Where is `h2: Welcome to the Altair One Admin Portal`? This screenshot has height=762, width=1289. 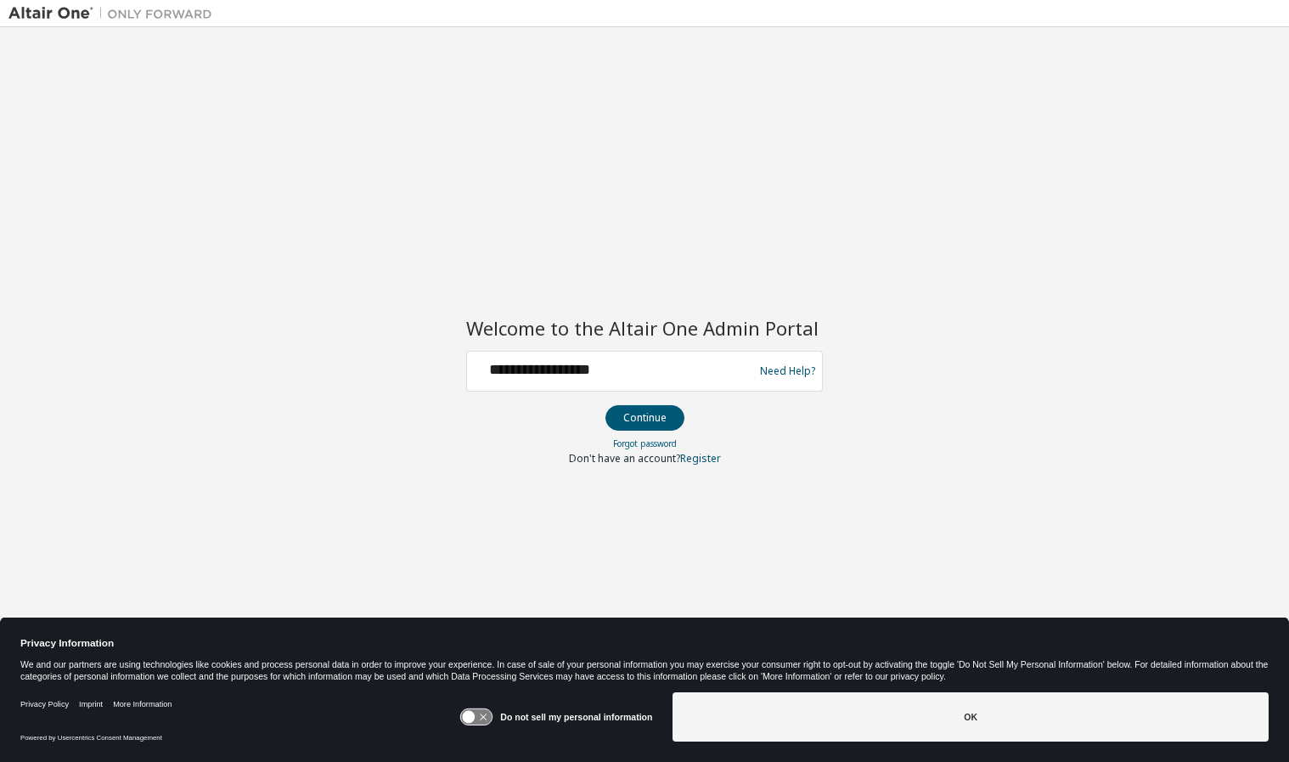
h2: Welcome to the Altair One Admin Portal is located at coordinates (644, 328).